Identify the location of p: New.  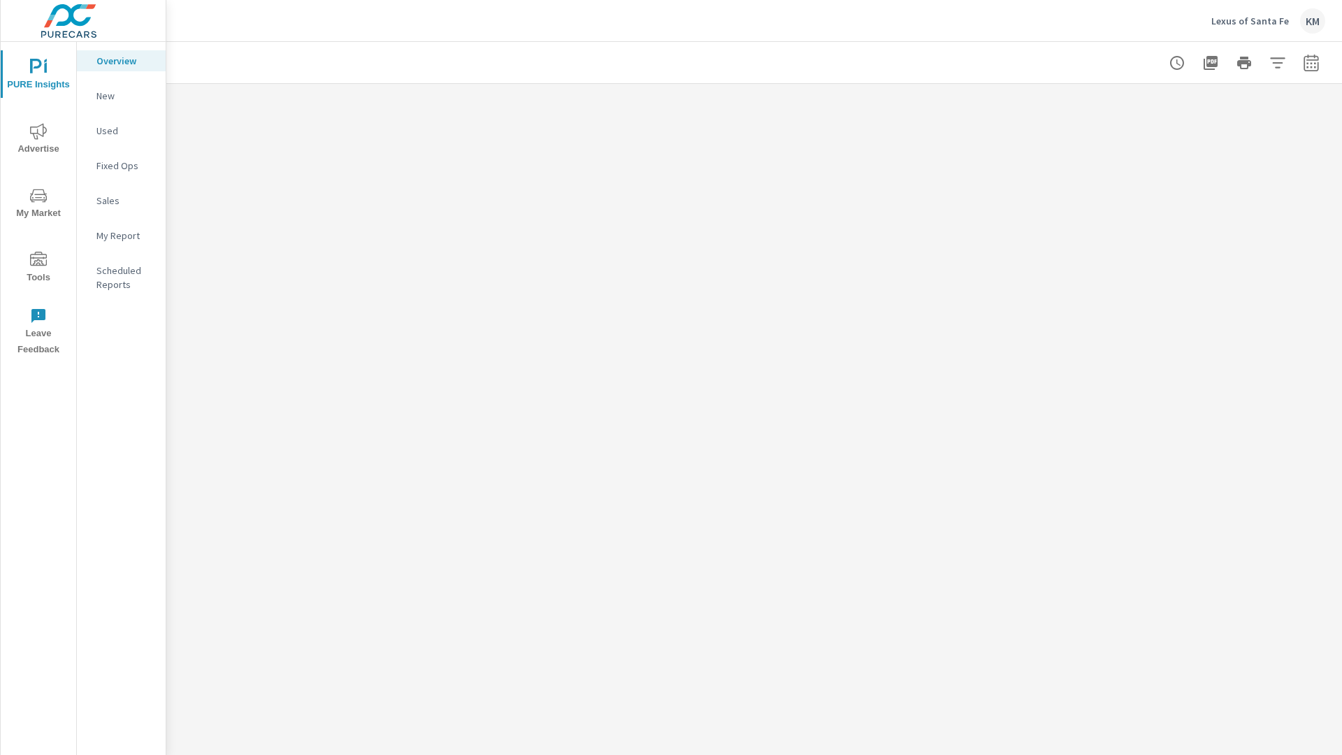
(125, 96).